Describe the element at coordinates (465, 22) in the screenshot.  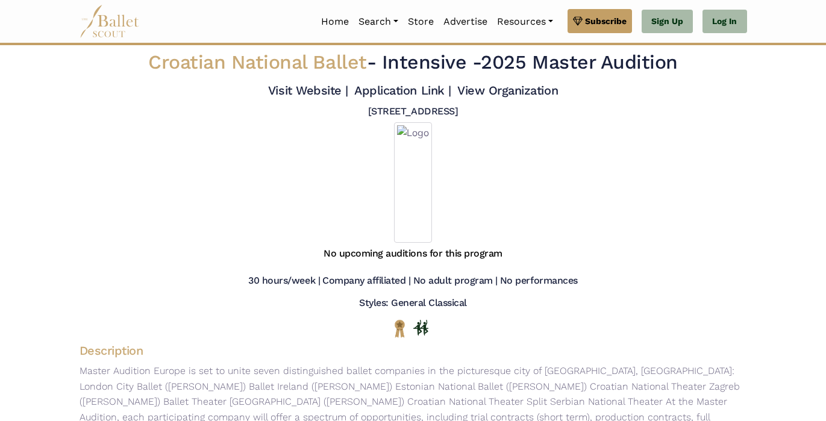
I see `a: Advertise` at that location.